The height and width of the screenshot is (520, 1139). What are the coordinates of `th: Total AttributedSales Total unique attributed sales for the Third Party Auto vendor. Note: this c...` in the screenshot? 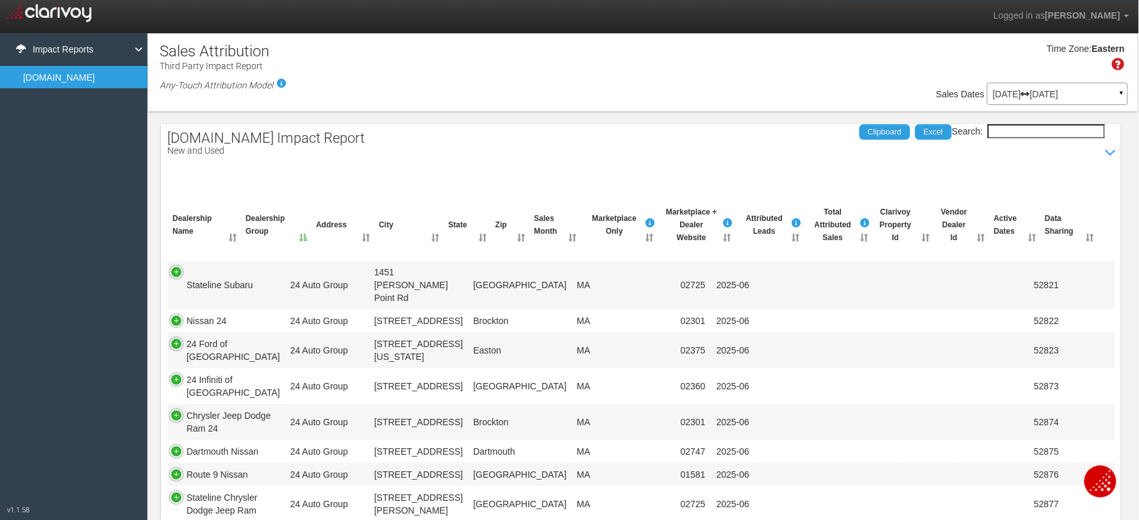 It's located at (837, 225).